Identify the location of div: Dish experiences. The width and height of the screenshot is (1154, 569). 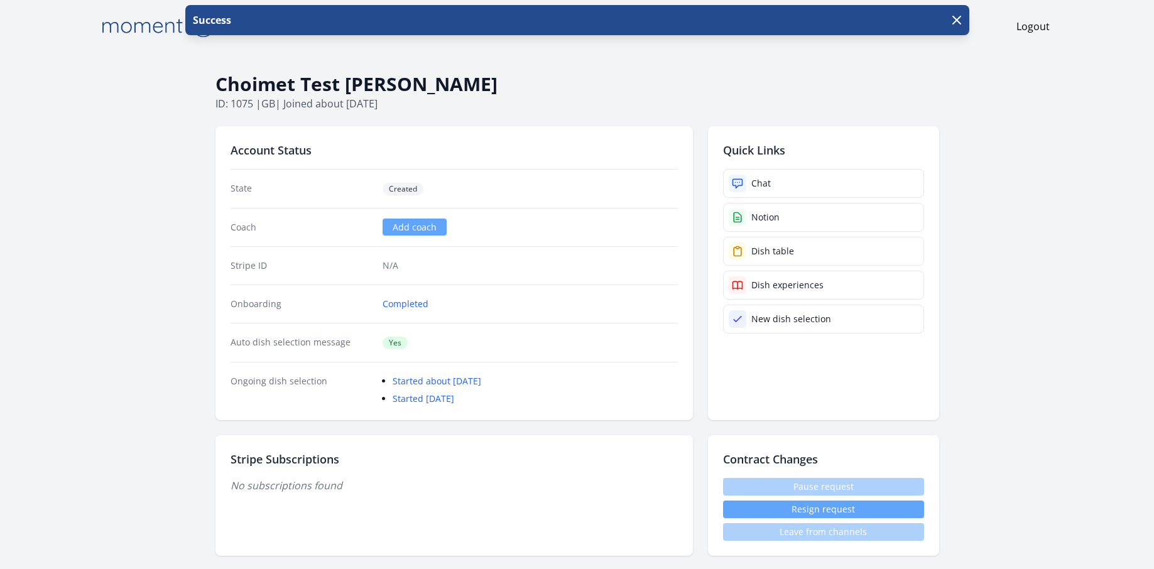
(787, 285).